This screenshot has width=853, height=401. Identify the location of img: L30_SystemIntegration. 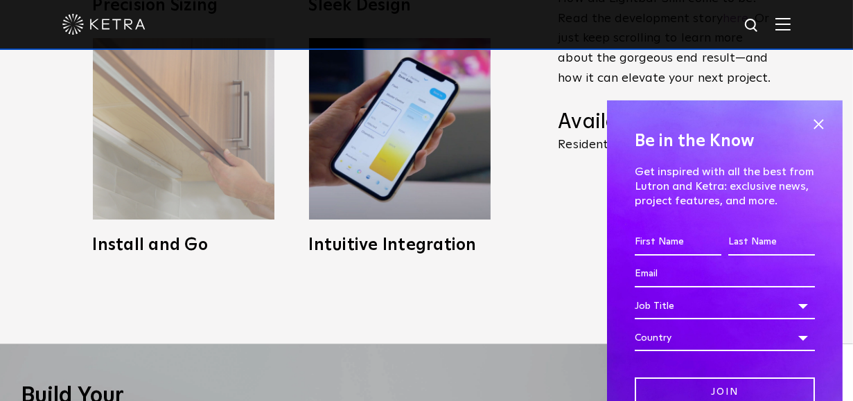
(400, 129).